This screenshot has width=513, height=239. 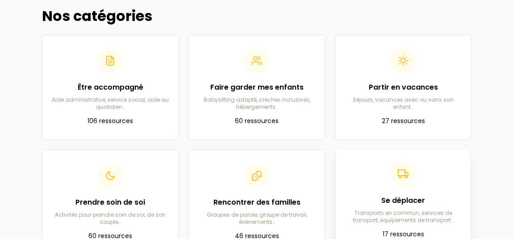 I want to click on h2: Faire garder mes enfants, so click(x=257, y=87).